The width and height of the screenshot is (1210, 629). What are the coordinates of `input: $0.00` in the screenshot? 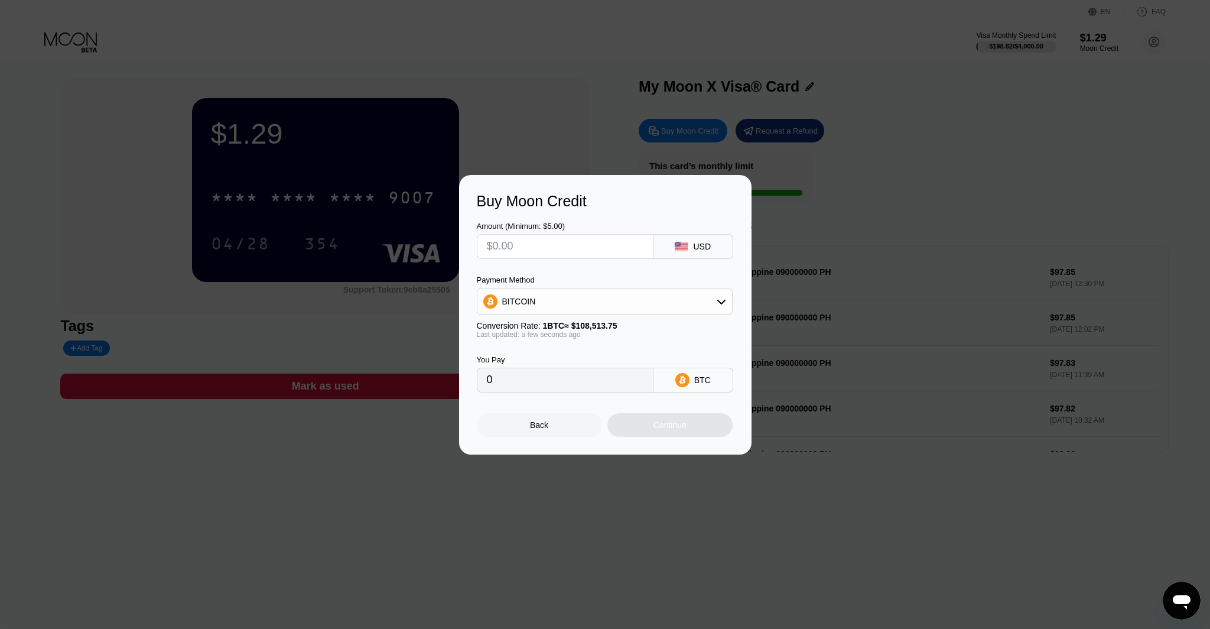 It's located at (565, 246).